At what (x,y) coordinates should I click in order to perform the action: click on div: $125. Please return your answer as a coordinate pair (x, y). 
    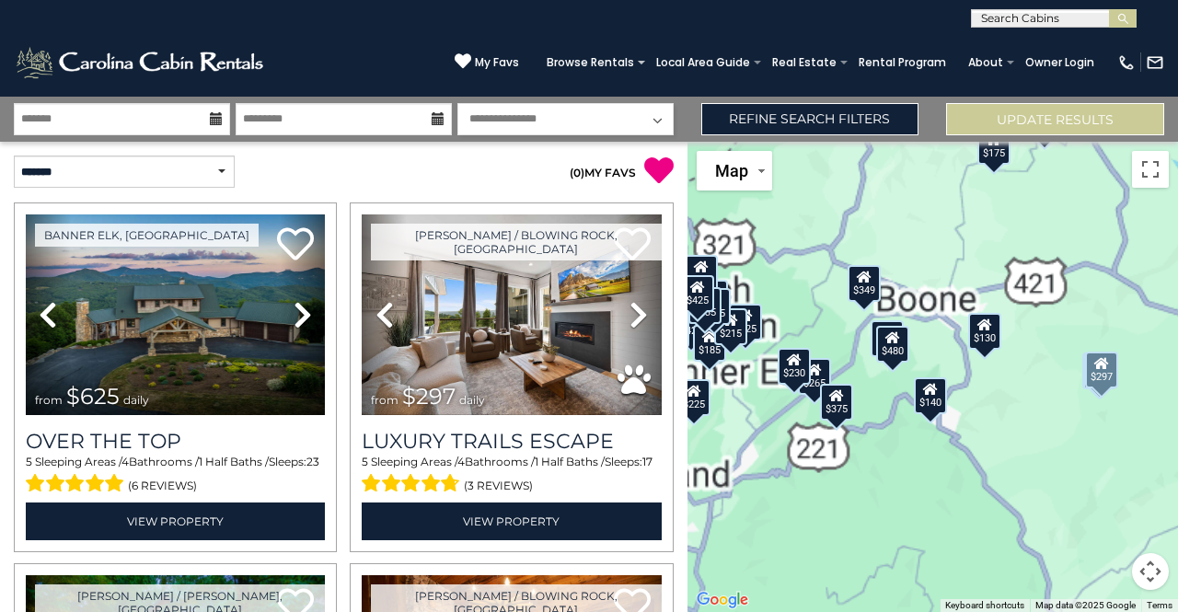
    Looking at the image, I should click on (702, 273).